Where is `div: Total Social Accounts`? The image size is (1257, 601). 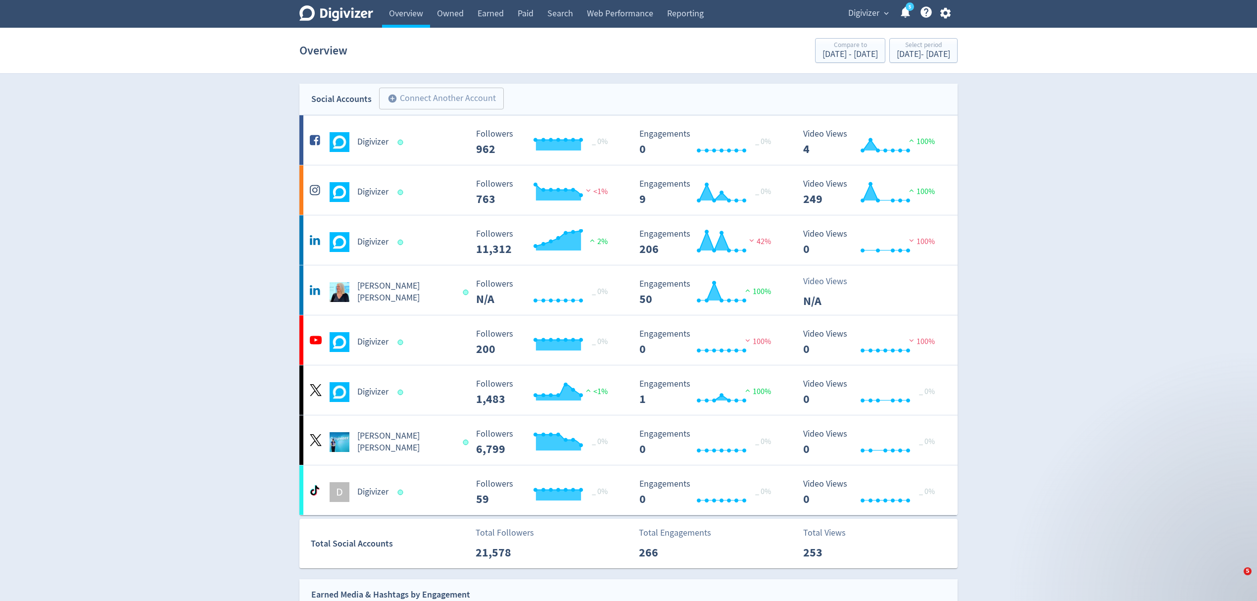 div: Total Social Accounts is located at coordinates (390, 543).